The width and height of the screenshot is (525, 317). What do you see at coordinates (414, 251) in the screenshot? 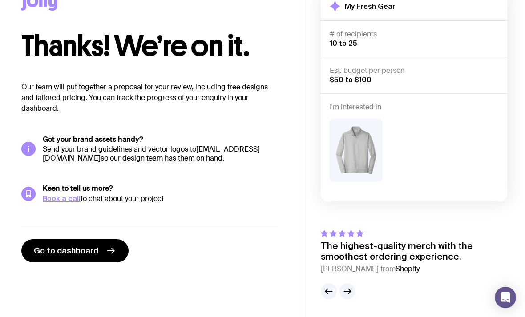
I see `p: The highest-quality merch with the smoothest ordering experience.` at bounding box center [414, 251].